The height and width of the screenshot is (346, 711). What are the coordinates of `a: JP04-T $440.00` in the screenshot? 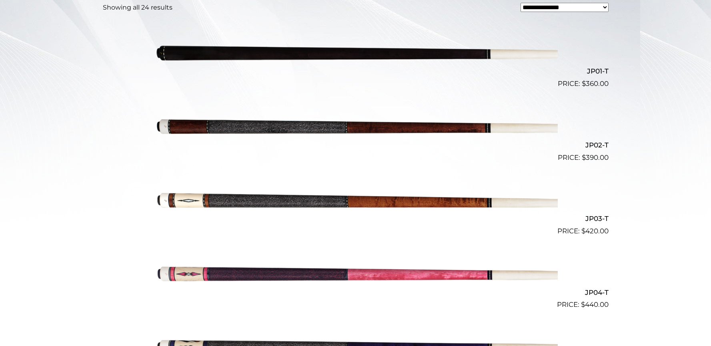 It's located at (356, 275).